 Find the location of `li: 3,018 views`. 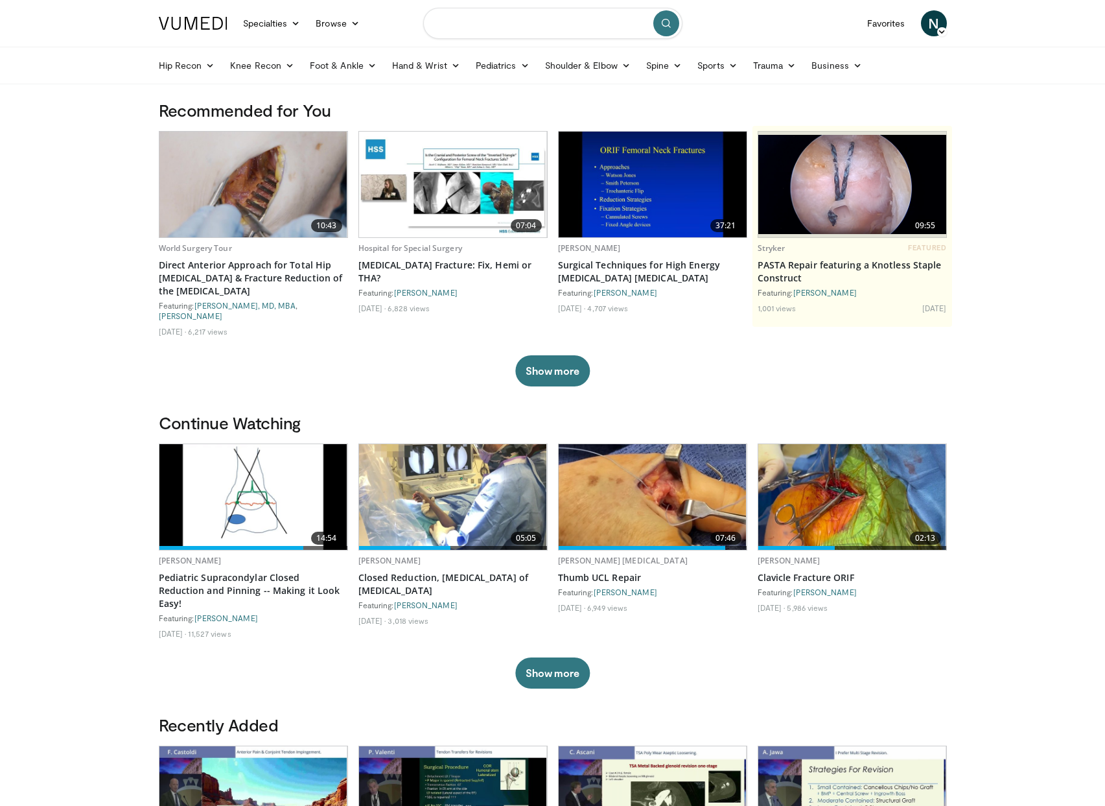

li: 3,018 views is located at coordinates (408, 620).